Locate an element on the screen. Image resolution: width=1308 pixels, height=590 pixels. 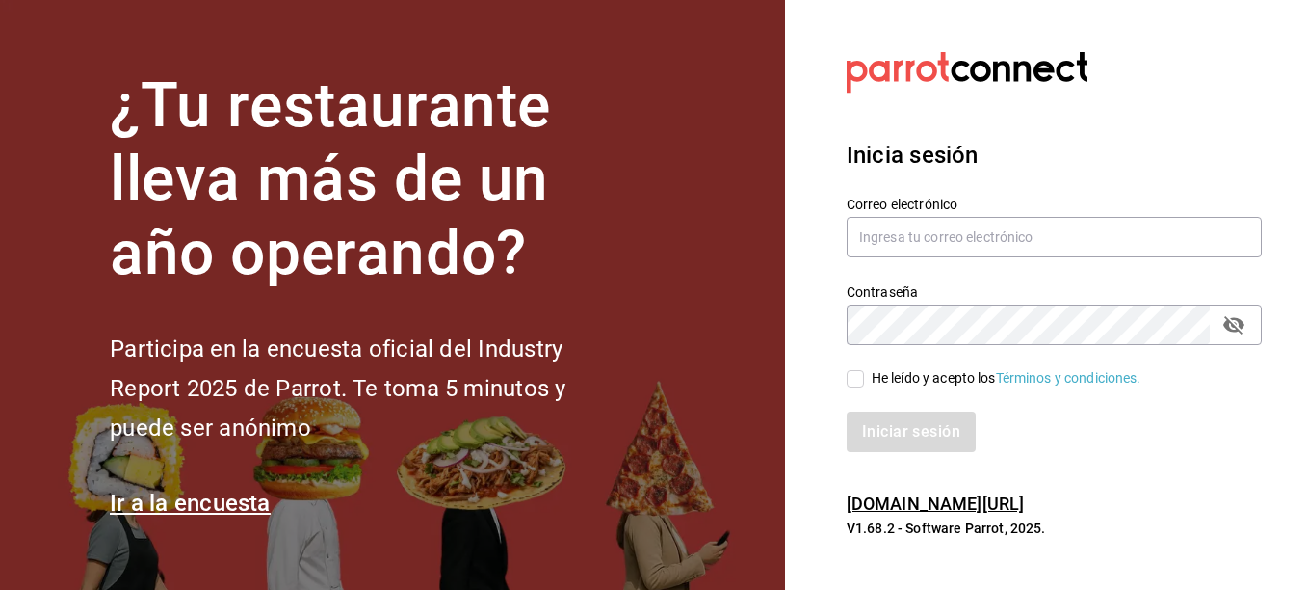
a: Ir a la encuesta is located at coordinates (190, 503).